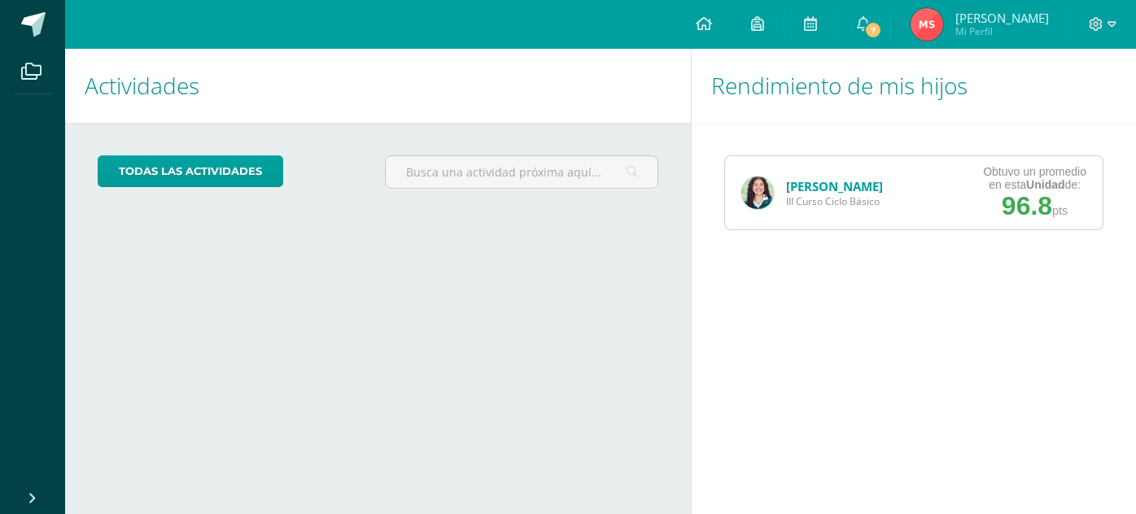  What do you see at coordinates (1059, 211) in the screenshot?
I see `span: pts` at bounding box center [1059, 211].